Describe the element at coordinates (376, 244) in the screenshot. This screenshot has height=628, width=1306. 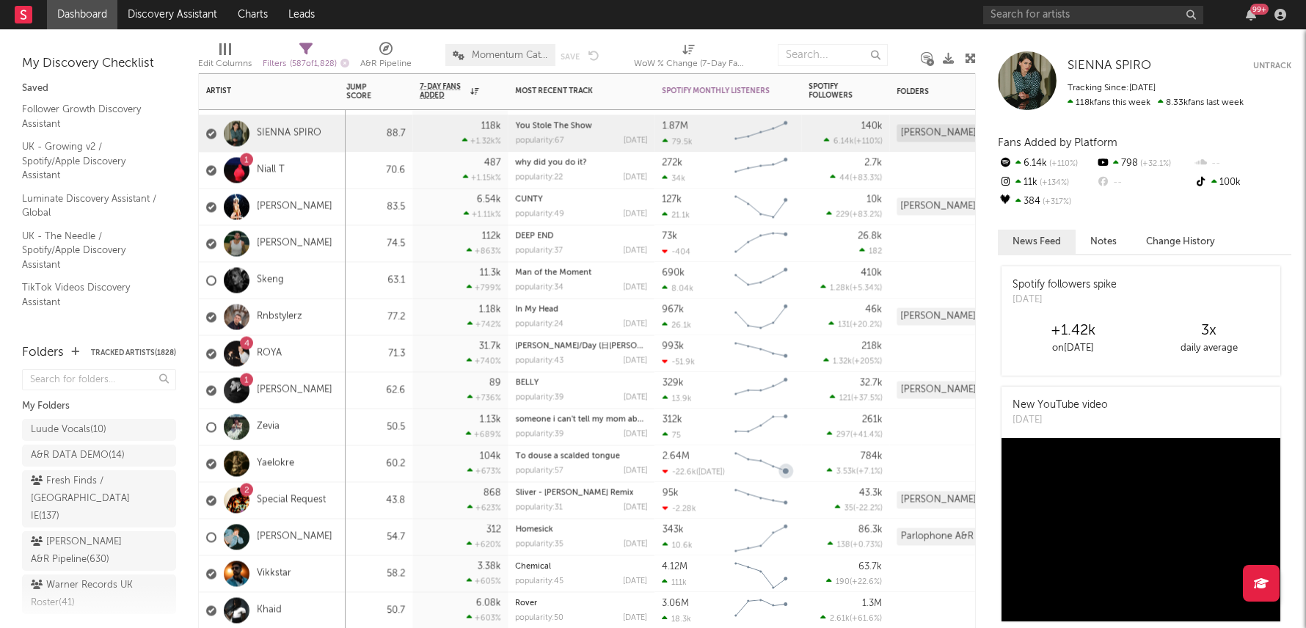
I see `div: 74.5` at that location.